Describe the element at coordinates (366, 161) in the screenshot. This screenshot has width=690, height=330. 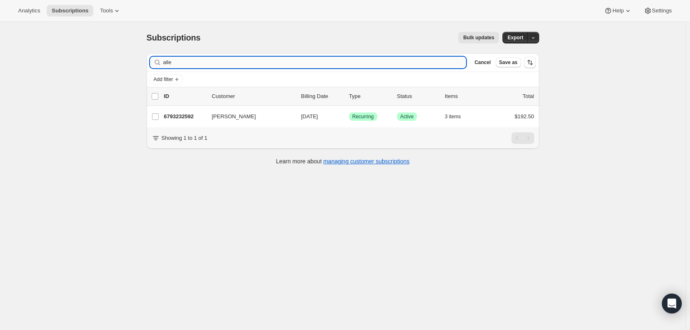
I see `a: managing customer subscriptions` at that location.